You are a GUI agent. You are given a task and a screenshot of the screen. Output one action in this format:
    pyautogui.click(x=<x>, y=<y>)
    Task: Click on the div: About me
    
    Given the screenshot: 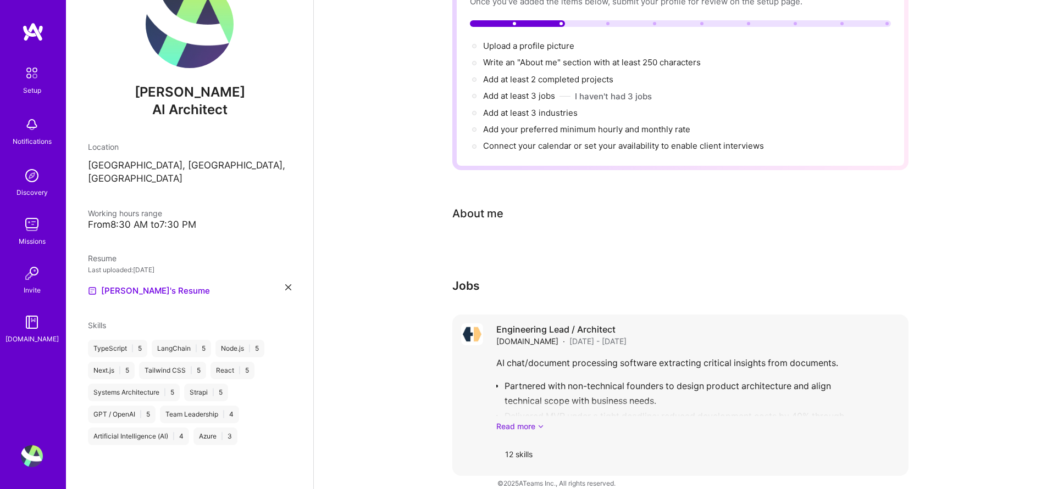 What is the action you would take?
    pyautogui.click(x=477, y=214)
    